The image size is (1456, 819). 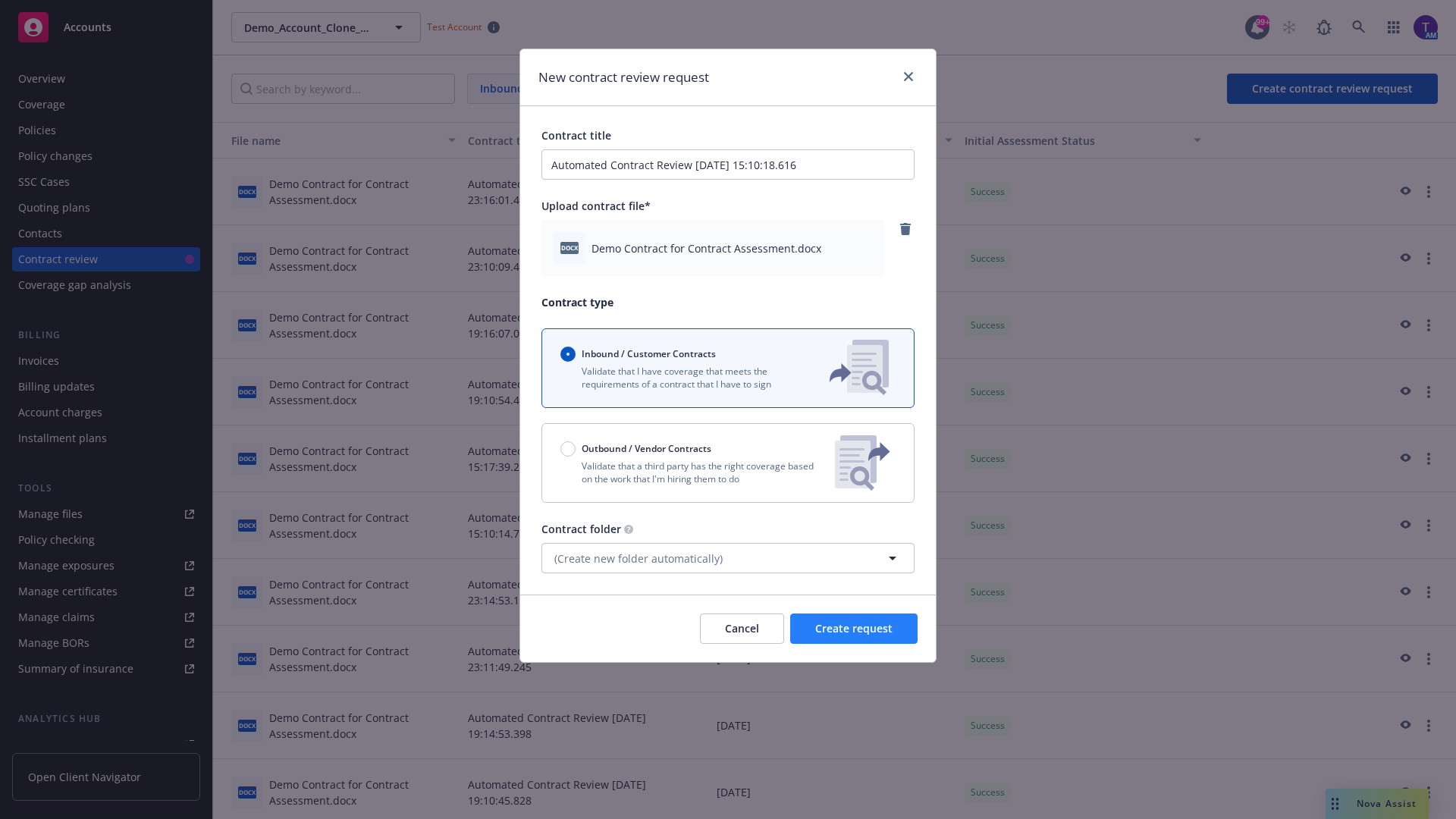 What do you see at coordinates (646, 448) in the screenshot?
I see `span: Outbound / Vendor Contracts` at bounding box center [646, 448].